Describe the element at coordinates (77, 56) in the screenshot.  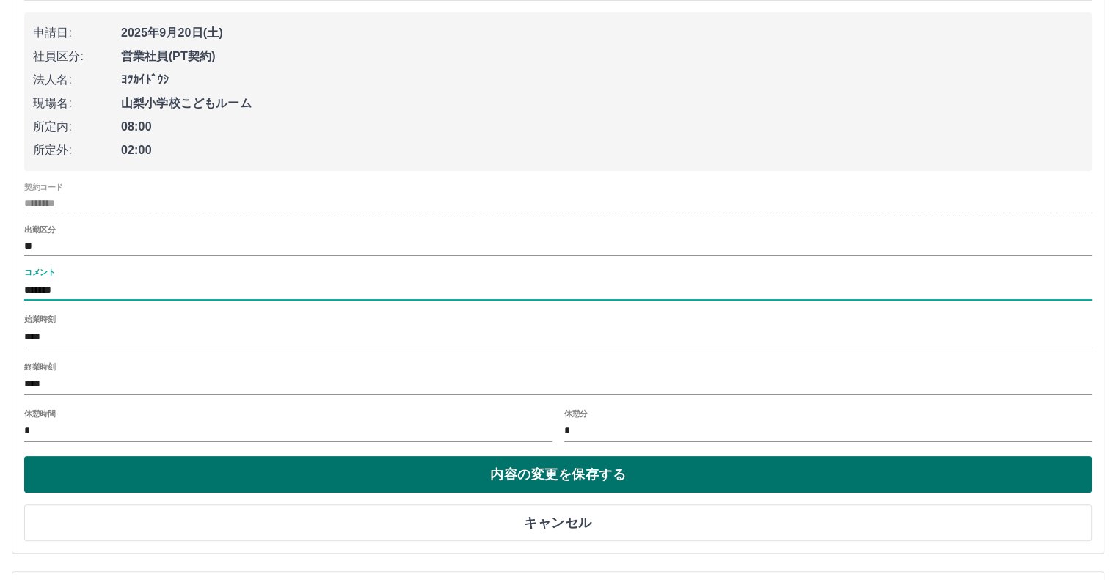
I see `span: 社員区分:` at that location.